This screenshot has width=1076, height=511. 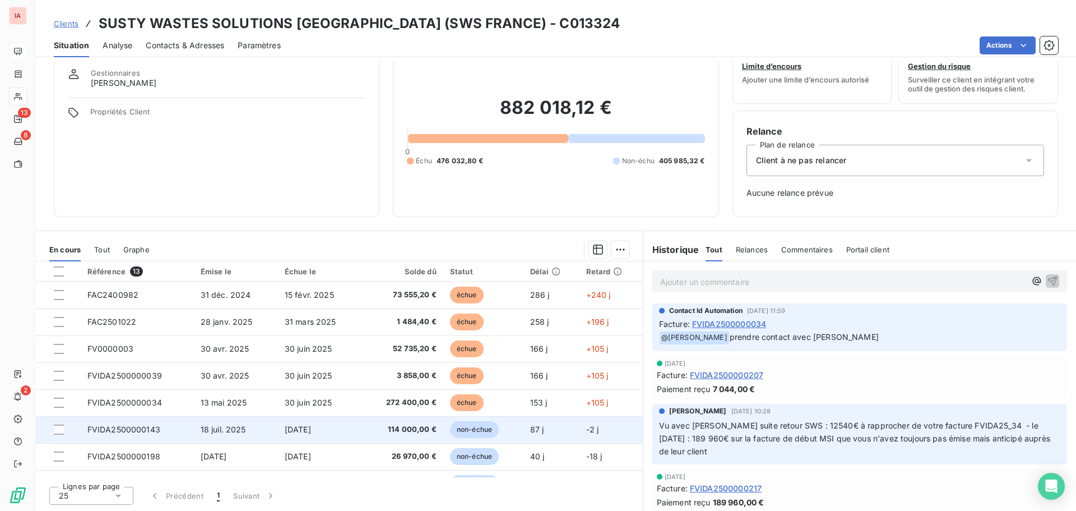 I want to click on span: 52 735,20 €, so click(x=403, y=349).